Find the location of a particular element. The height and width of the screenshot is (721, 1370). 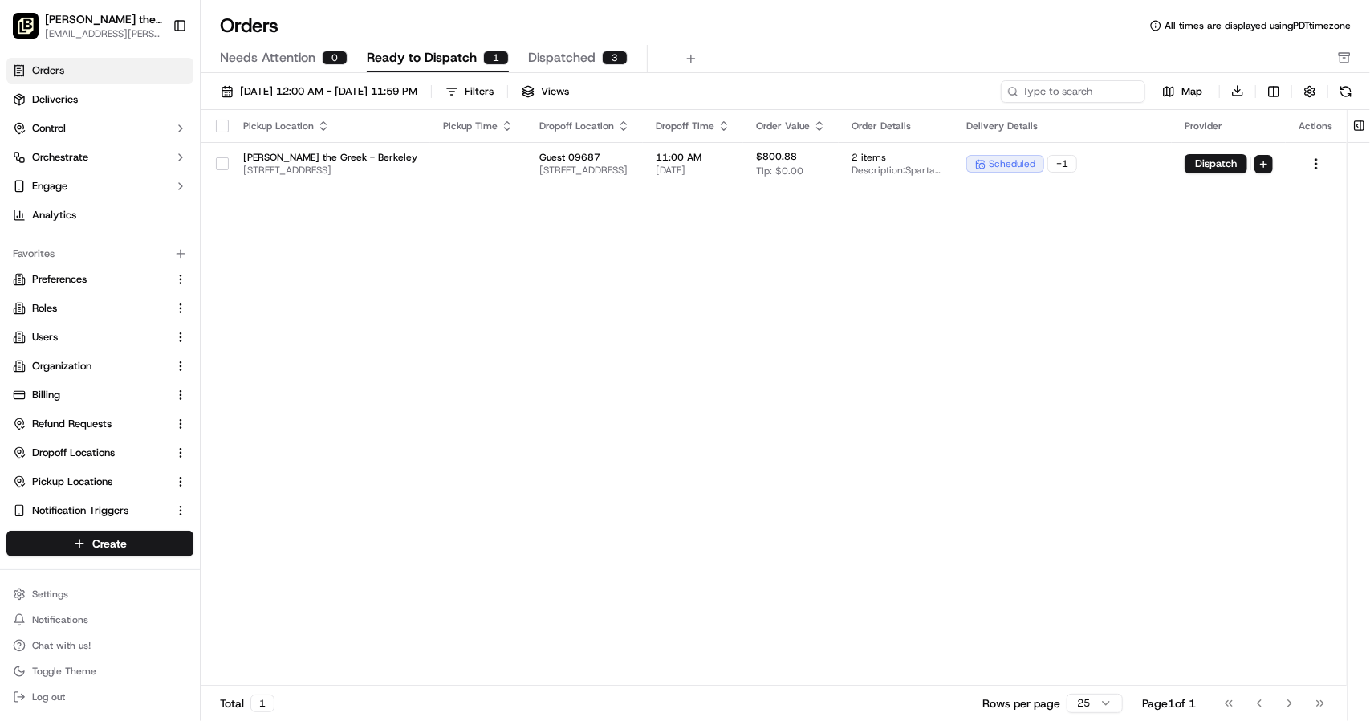

span: Notifications is located at coordinates (60, 620).